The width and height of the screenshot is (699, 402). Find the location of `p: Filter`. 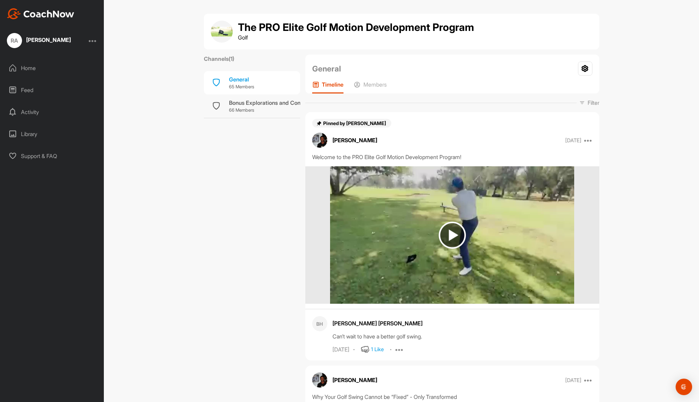

p: Filter is located at coordinates (594, 103).